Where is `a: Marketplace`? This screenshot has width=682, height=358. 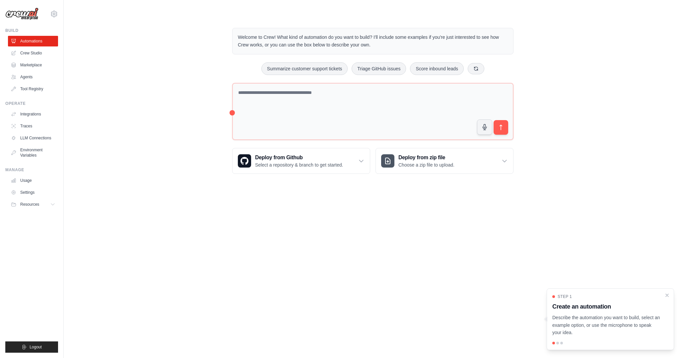 a: Marketplace is located at coordinates (33, 65).